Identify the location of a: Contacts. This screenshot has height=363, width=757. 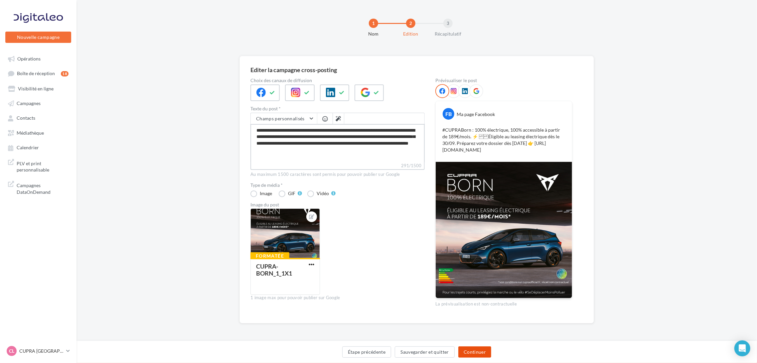
(38, 118).